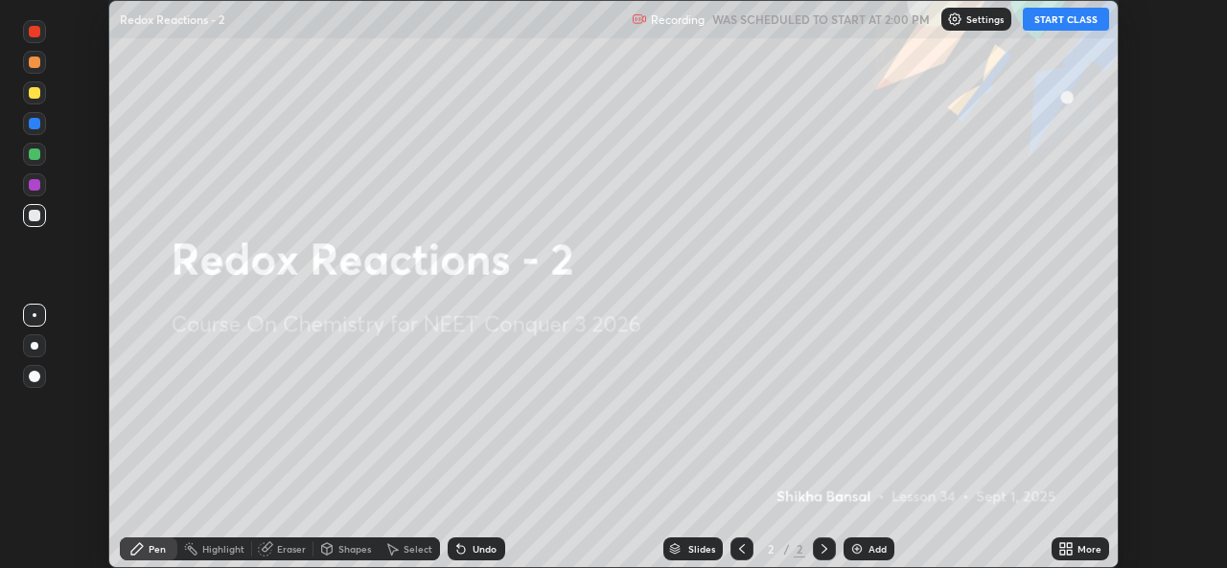 The height and width of the screenshot is (568, 1227). What do you see at coordinates (701, 549) in the screenshot?
I see `div: Slides` at bounding box center [701, 549].